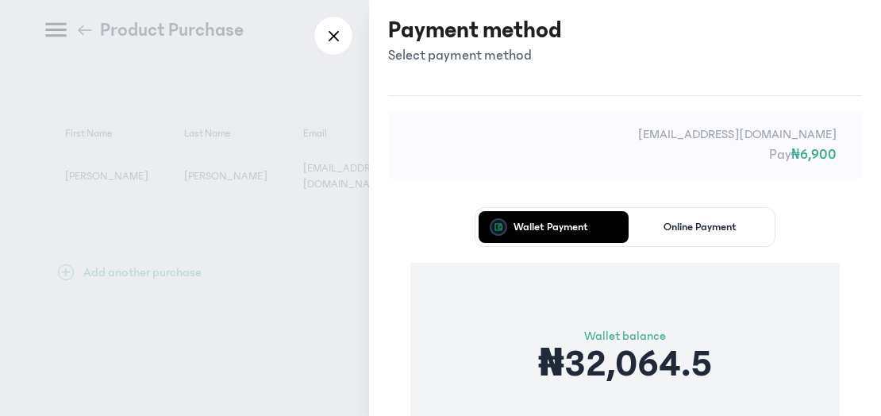 This screenshot has width=881, height=416. What do you see at coordinates (813, 155) in the screenshot?
I see `span: ₦6,900` at bounding box center [813, 155].